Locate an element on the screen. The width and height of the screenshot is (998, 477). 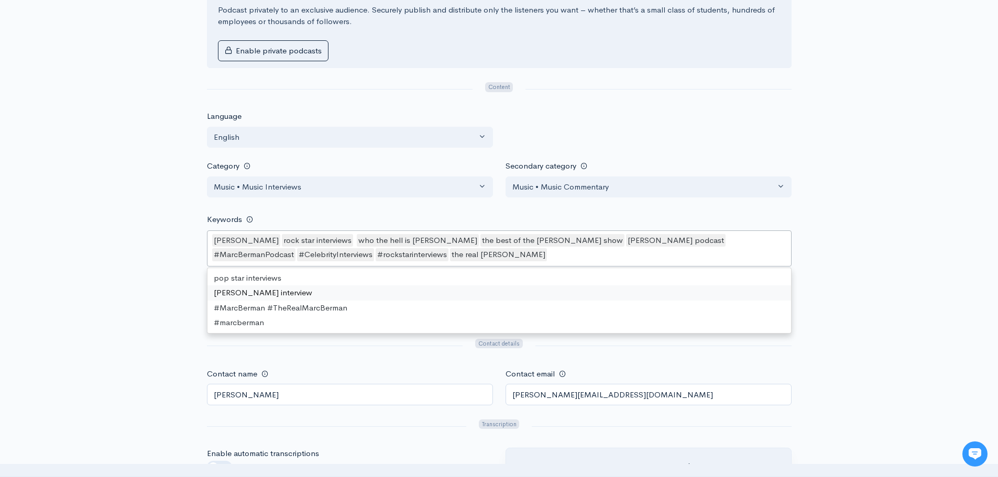
input: Turtle podcast productions is located at coordinates (350, 394).